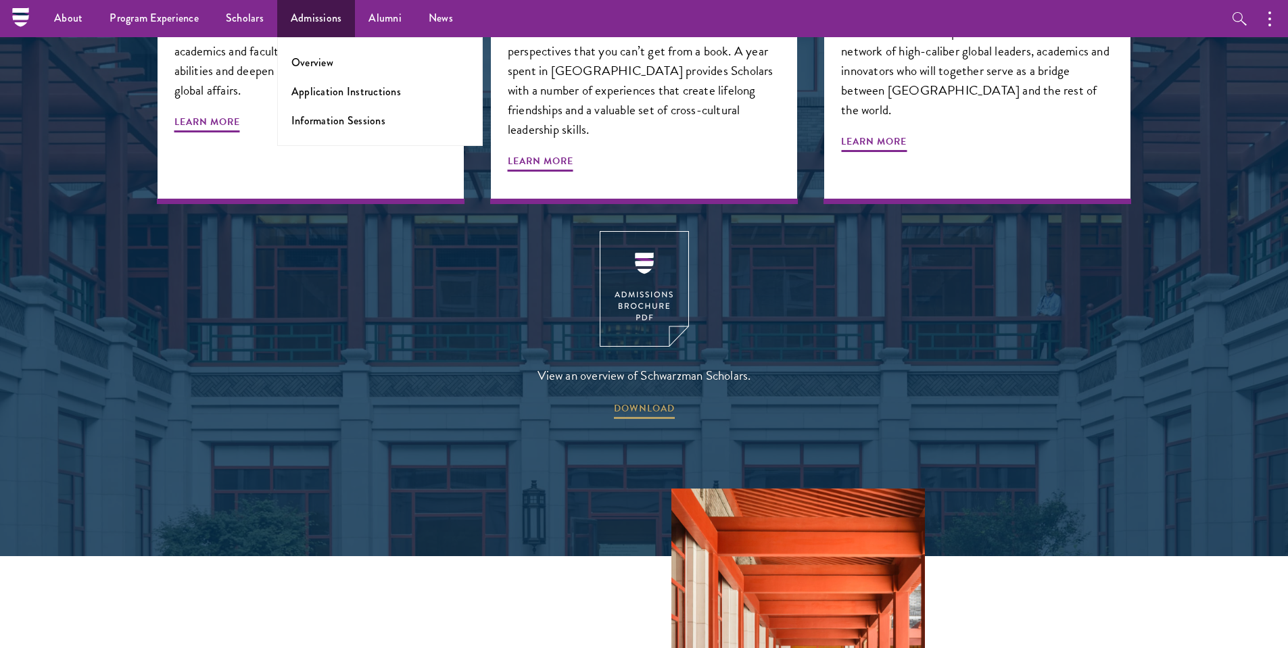 Image resolution: width=1288 pixels, height=648 pixels. What do you see at coordinates (310, 61) in the screenshot?
I see `p: Our curriculum has been designed by leading academics and faculty to build students' leadership a...` at bounding box center [310, 61].